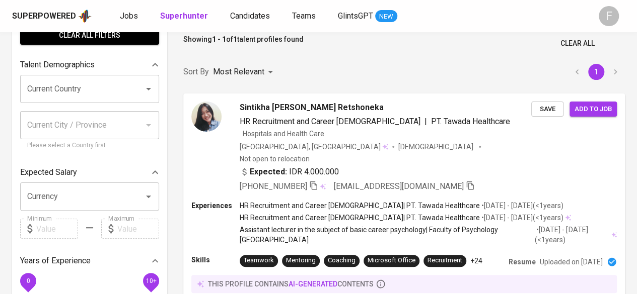 Image resolution: width=637 pixels, height=294 pixels. Describe the element at coordinates (215, 206) in the screenshot. I see `p: Experiences` at that location.